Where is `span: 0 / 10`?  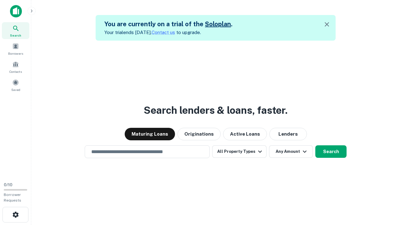
span: 0 / 10 is located at coordinates (8, 185).